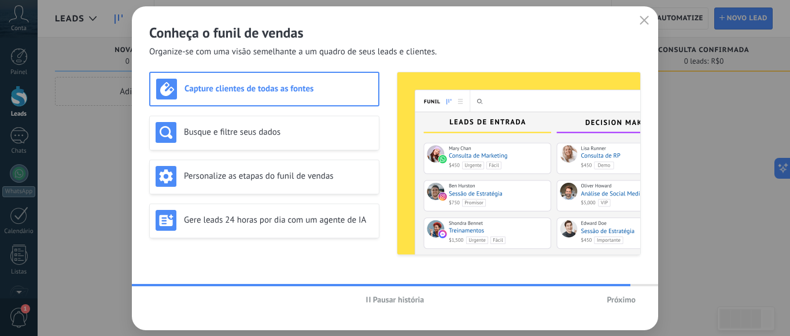  What do you see at coordinates (395, 32) in the screenshot?
I see `h2: Conheça o funil de vendas` at bounding box center [395, 32].